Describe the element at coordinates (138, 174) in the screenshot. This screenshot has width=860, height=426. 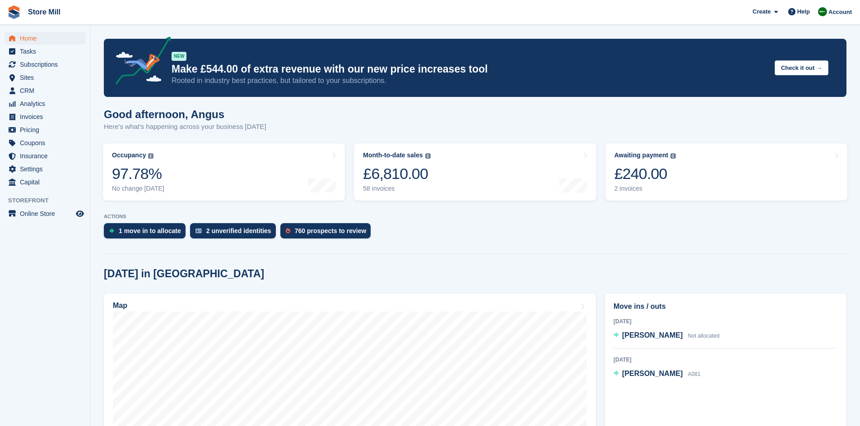
I see `div: 97.78%` at that location.